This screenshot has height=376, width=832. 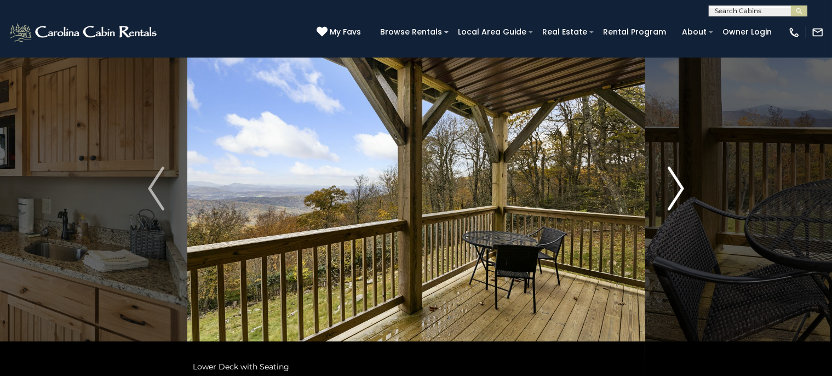 I want to click on img: White-1-2.png, so click(x=84, y=32).